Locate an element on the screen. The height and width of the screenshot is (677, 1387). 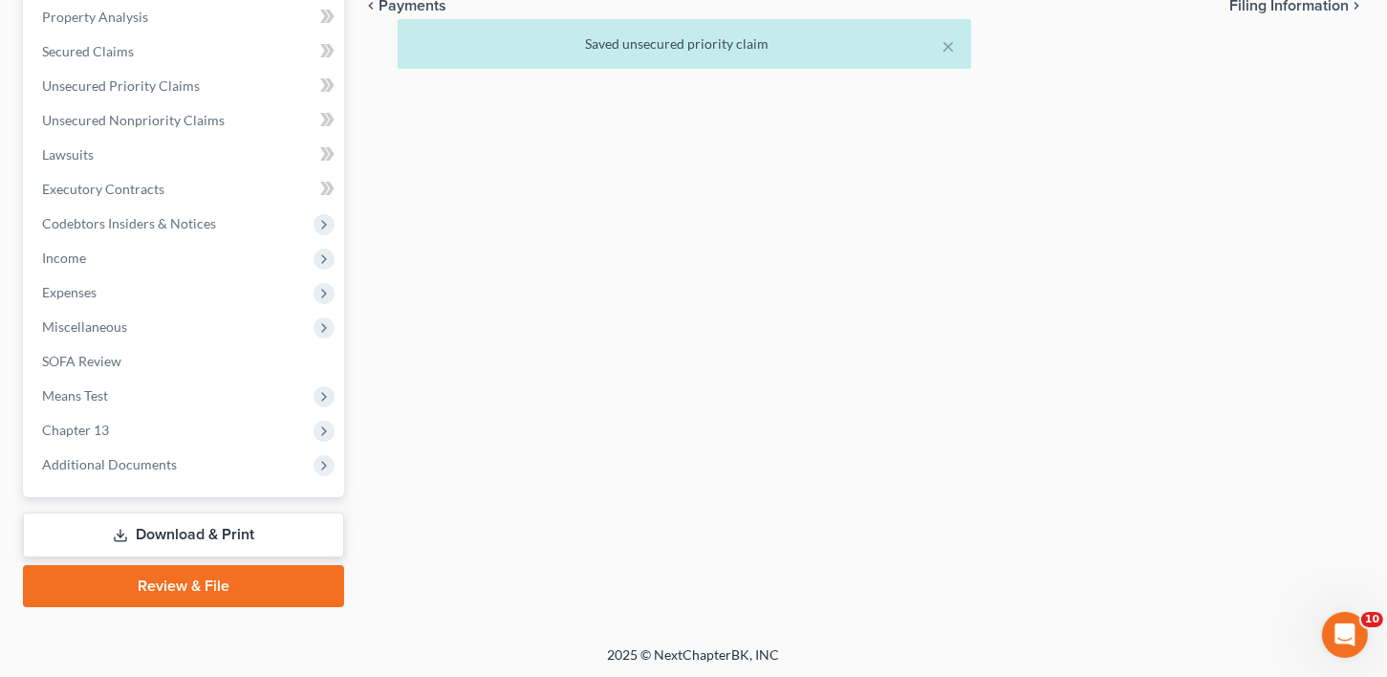
p: Hi there! is located at coordinates (191, 152).